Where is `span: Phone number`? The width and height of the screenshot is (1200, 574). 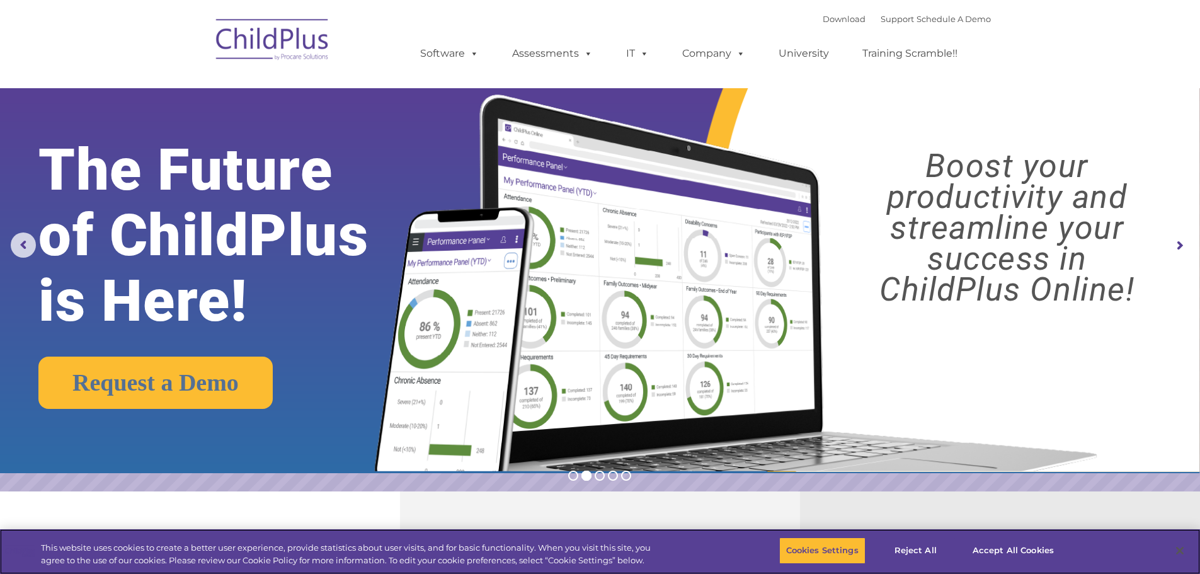 span: Phone number is located at coordinates (202, 139).